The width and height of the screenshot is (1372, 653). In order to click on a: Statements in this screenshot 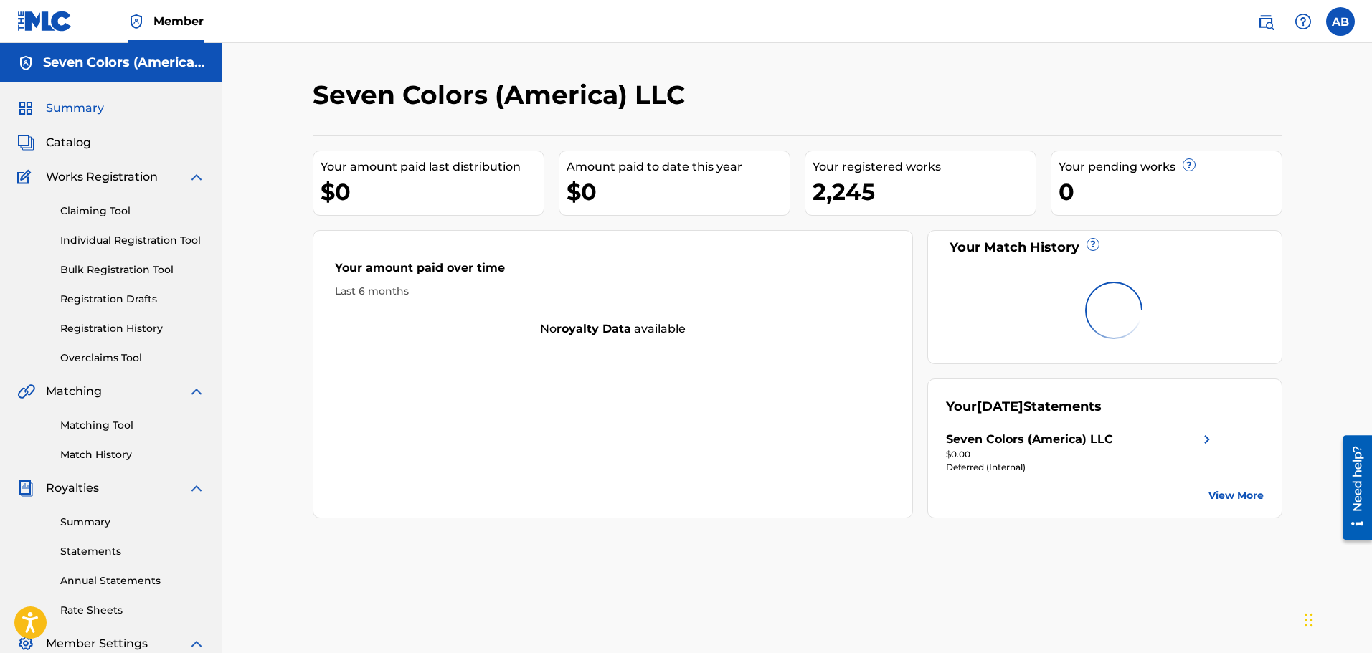, I will do `click(133, 551)`.